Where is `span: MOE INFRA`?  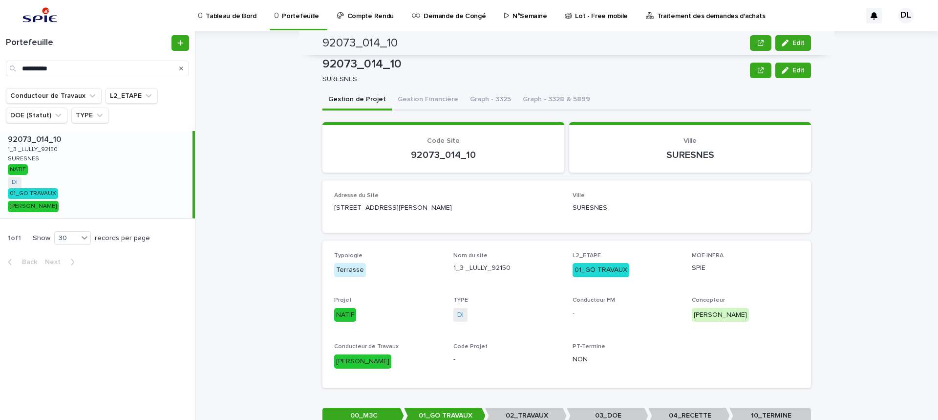
span: MOE INFRA is located at coordinates (708, 256).